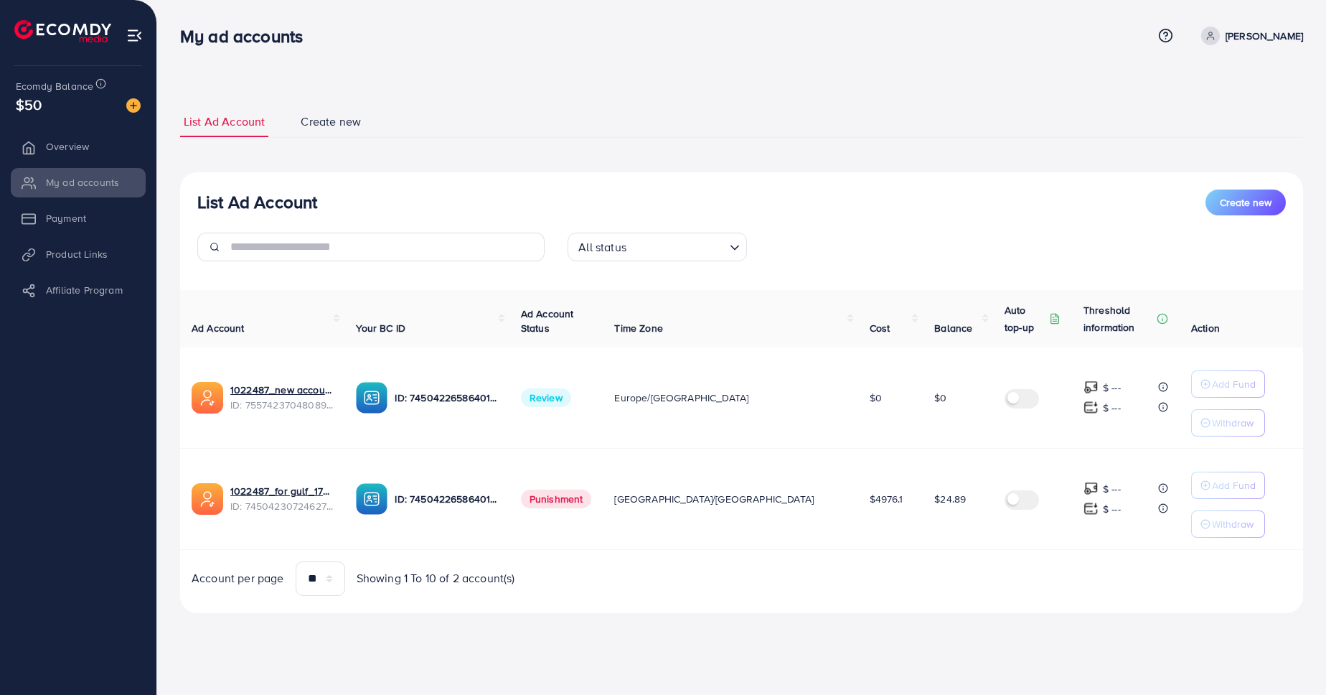 The height and width of the screenshot is (695, 1326). What do you see at coordinates (556, 499) in the screenshot?
I see `span: Punishment` at bounding box center [556, 499].